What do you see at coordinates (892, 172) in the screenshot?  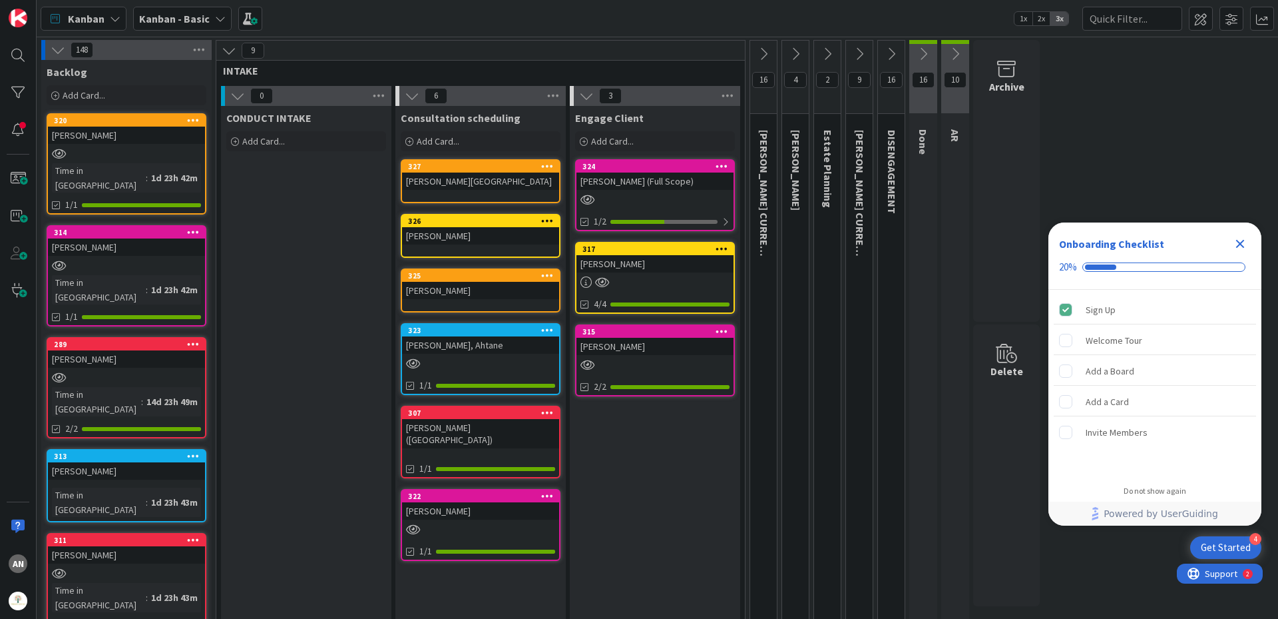 I see `span: DISENGAGEMENT` at bounding box center [892, 172].